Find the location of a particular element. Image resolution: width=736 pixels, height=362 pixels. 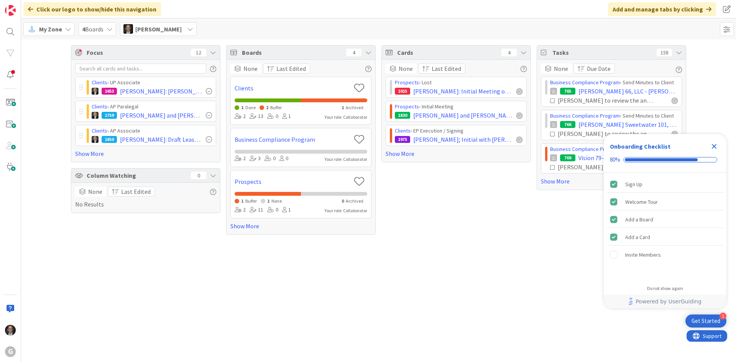

div: › AP Paralegal is located at coordinates (152, 107).